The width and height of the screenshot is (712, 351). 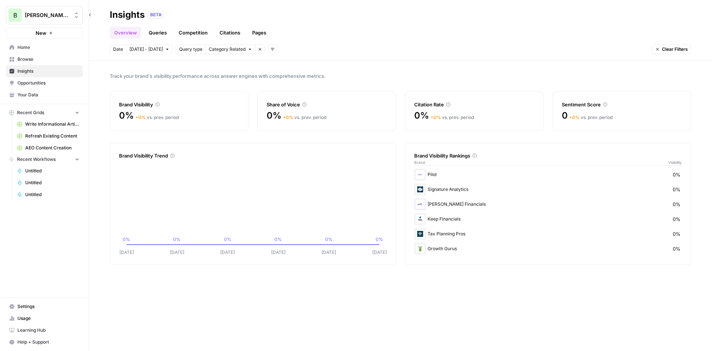 What do you see at coordinates (41, 33) in the screenshot?
I see `span: New` at bounding box center [41, 33].